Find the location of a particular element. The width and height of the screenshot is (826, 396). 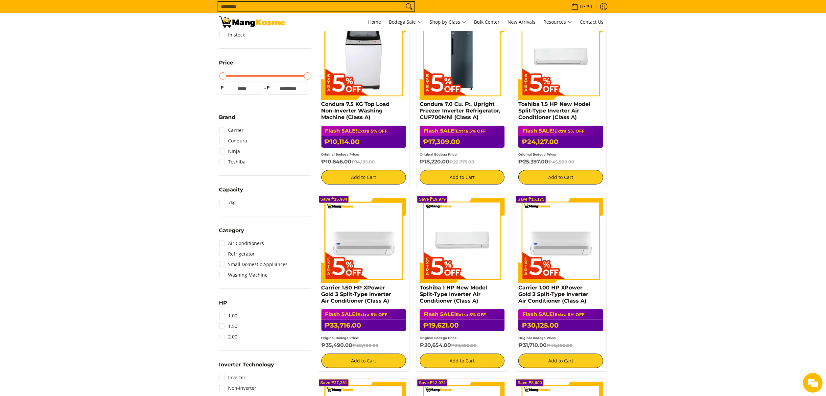

a: Carrier is located at coordinates (231, 130).